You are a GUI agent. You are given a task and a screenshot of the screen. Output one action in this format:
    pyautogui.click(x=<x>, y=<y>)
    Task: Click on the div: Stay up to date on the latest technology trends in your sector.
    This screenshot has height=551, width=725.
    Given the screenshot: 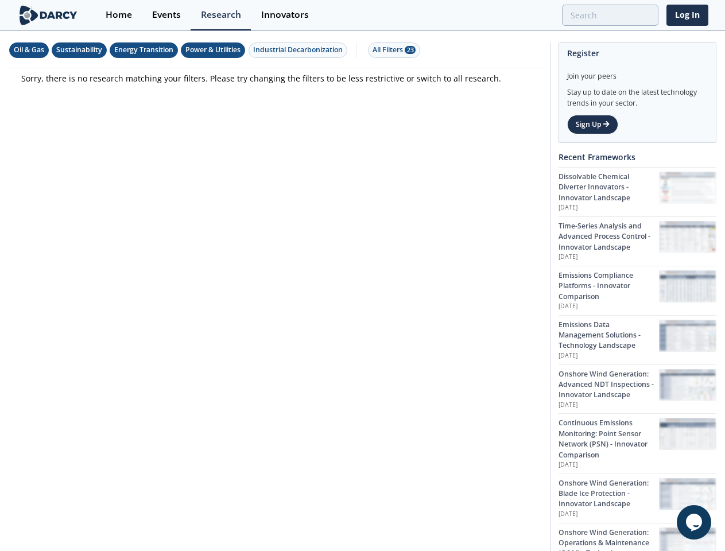 What is the action you would take?
    pyautogui.click(x=638, y=95)
    